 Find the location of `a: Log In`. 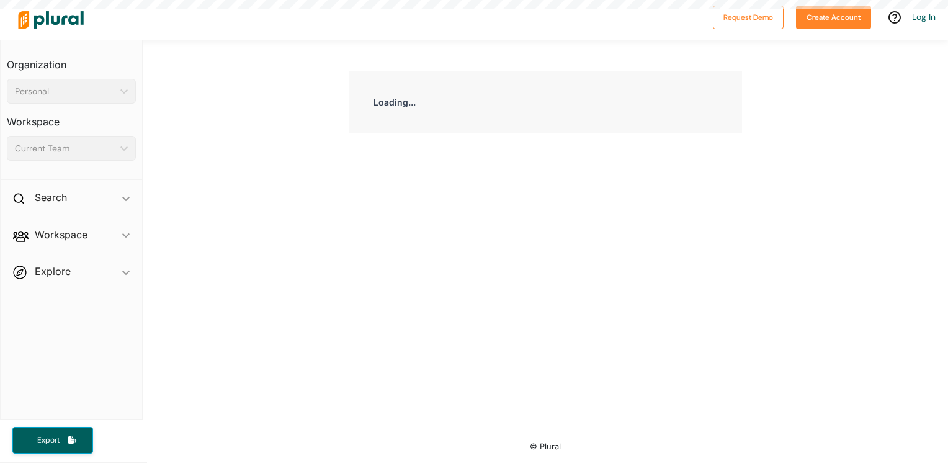

a: Log In is located at coordinates (923, 17).